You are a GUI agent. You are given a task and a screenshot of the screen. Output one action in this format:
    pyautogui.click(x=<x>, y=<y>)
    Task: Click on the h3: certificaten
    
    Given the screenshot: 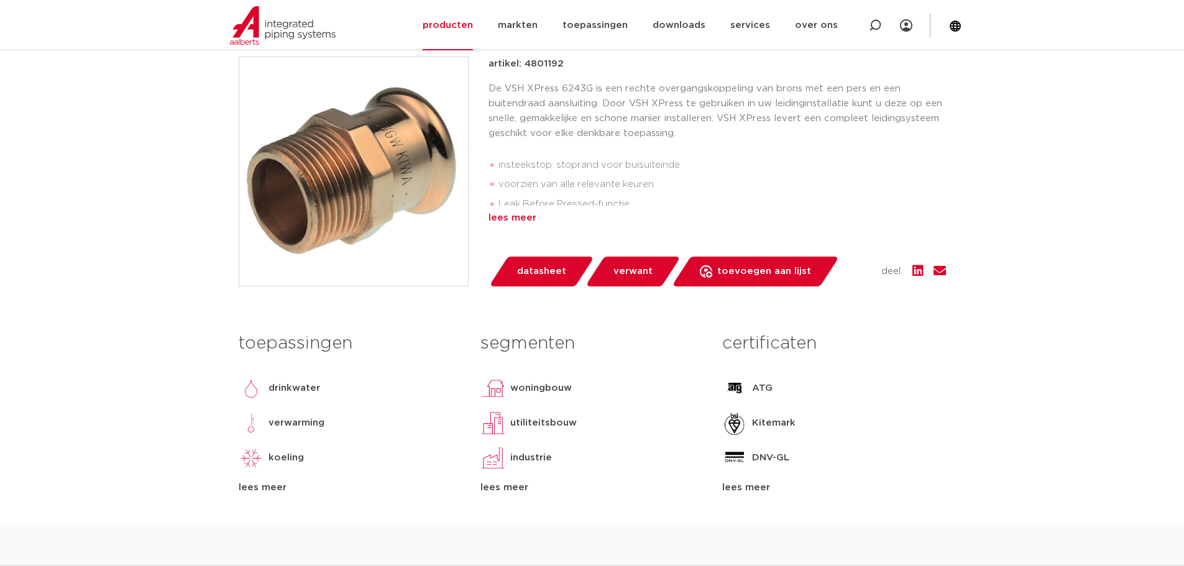 What is the action you would take?
    pyautogui.click(x=833, y=344)
    